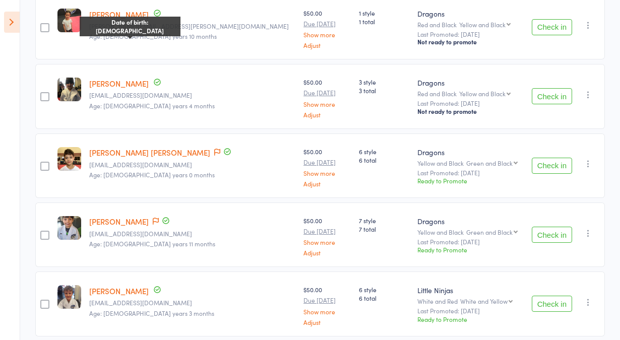  Describe the element at coordinates (384, 90) in the screenshot. I see `span: 3 total` at that location.